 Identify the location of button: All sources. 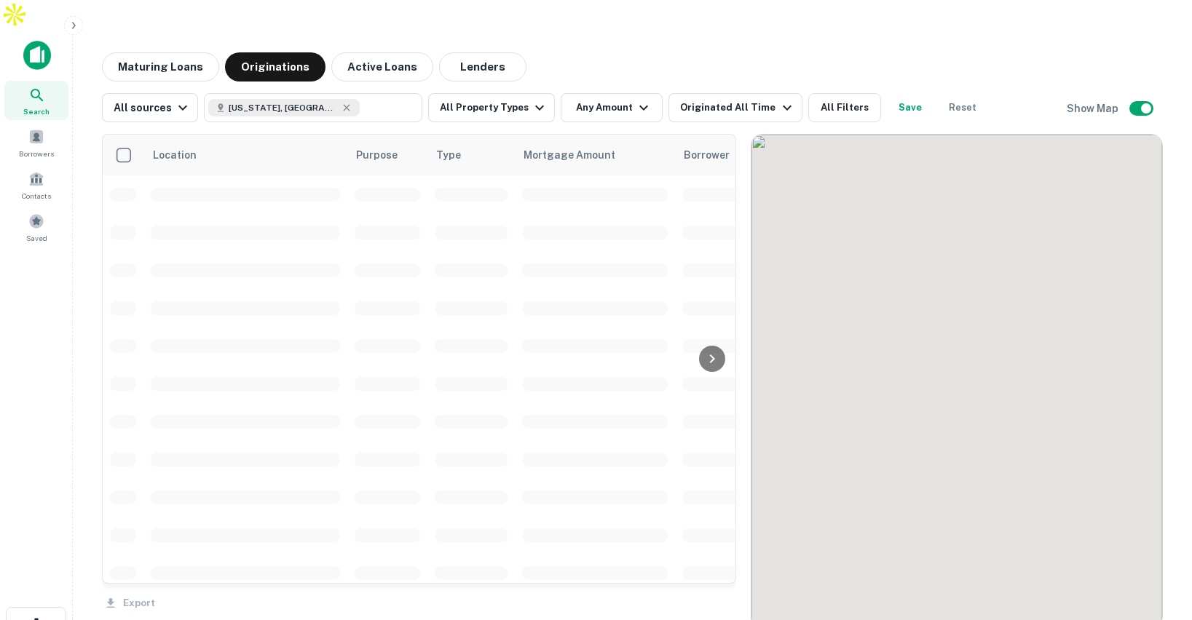
(150, 108).